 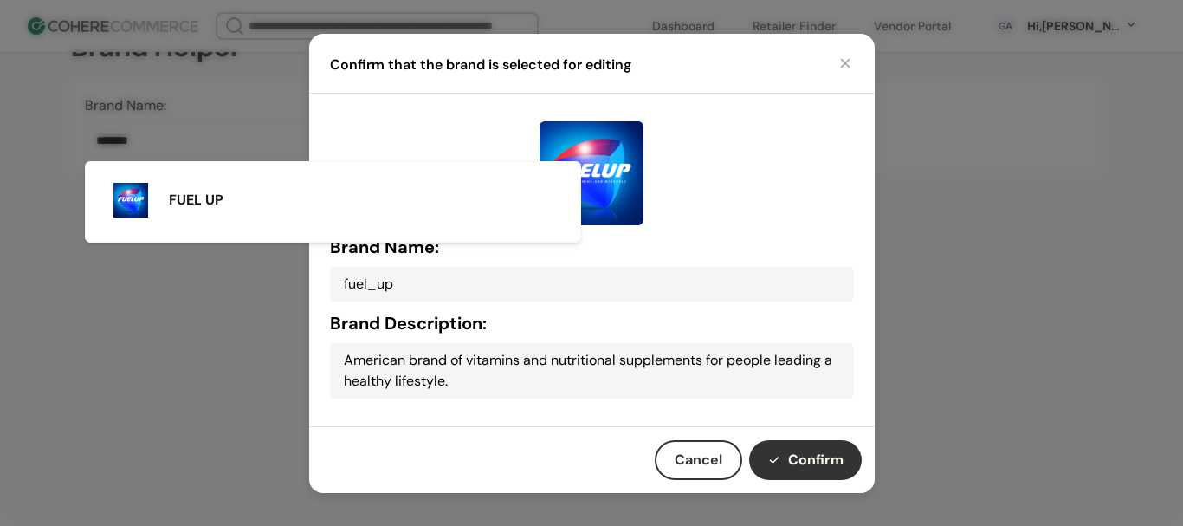 I want to click on div: fuel_up, so click(x=591, y=284).